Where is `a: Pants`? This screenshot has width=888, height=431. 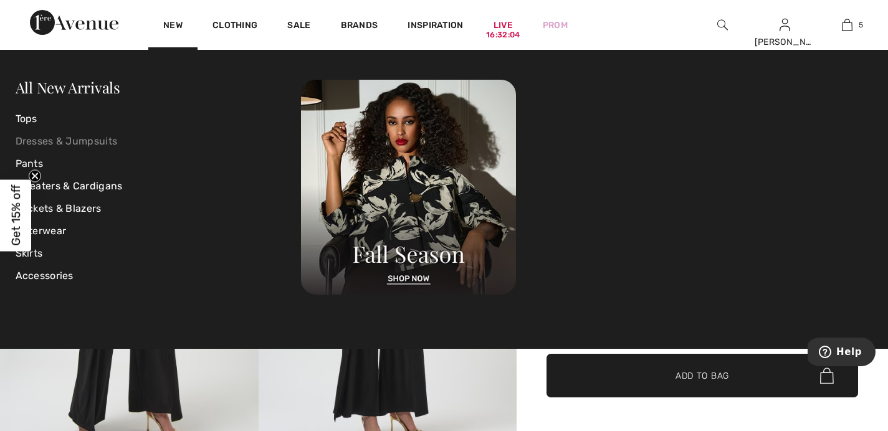 a: Pants is located at coordinates (158, 164).